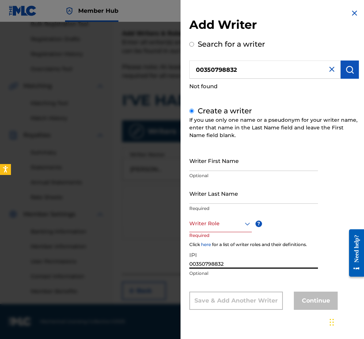  What do you see at coordinates (206, 245) in the screenshot?
I see `a: here` at bounding box center [206, 245].